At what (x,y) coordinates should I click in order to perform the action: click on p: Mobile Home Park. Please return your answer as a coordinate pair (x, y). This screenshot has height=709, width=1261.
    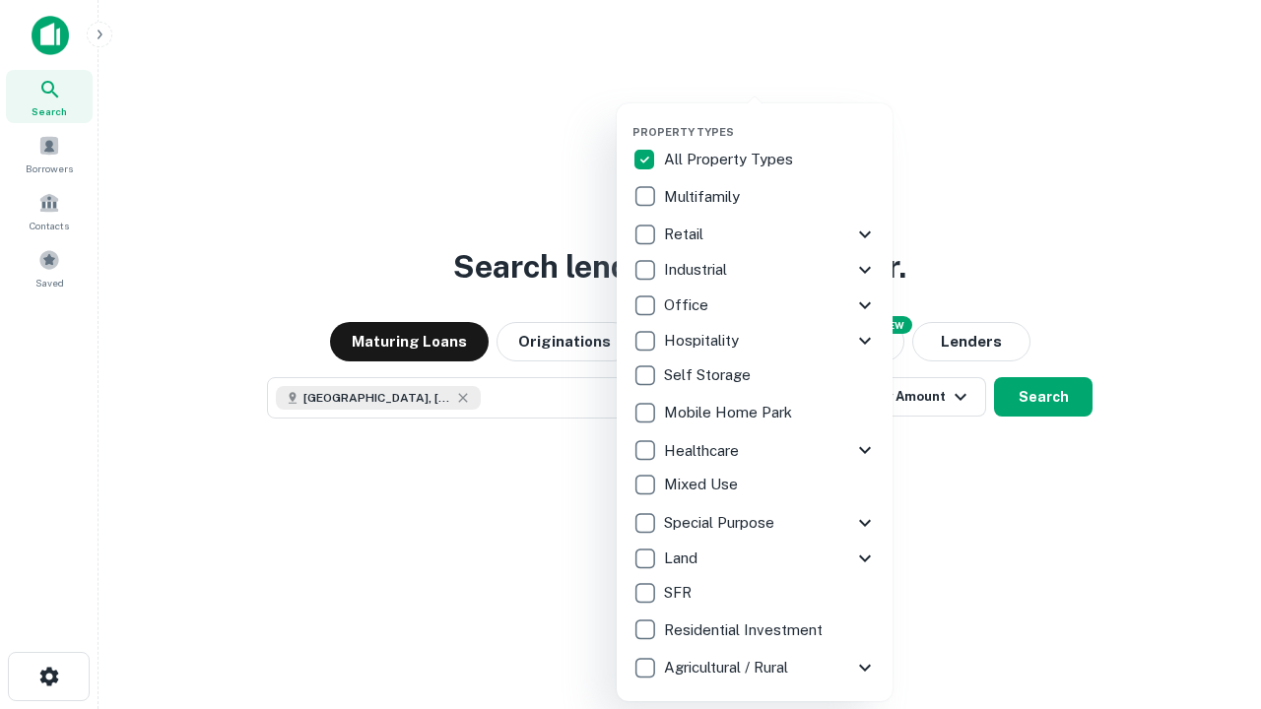
    Looking at the image, I should click on (730, 413).